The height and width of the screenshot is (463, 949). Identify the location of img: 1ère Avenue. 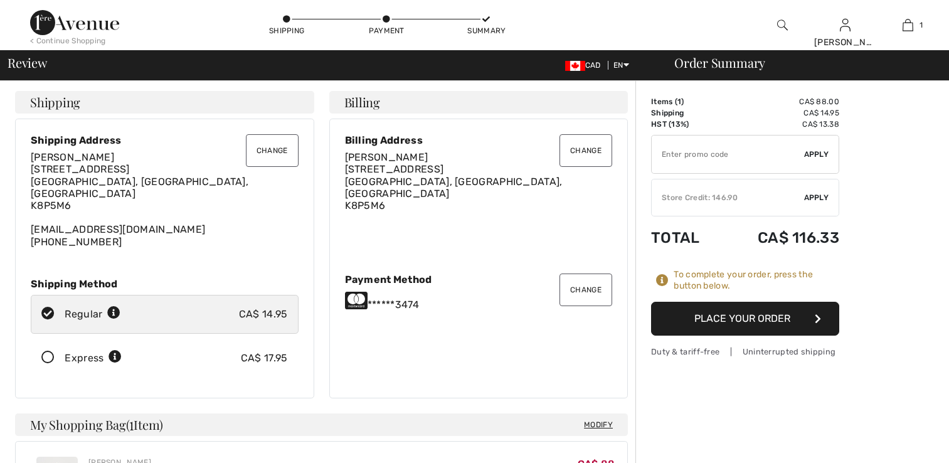
(75, 23).